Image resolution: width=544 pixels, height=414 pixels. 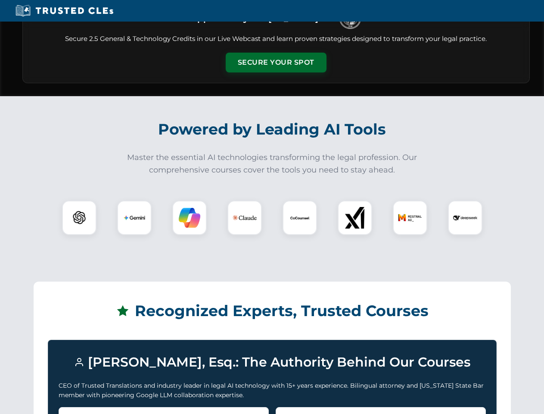 What do you see at coordinates (79, 218) in the screenshot?
I see `div: ChatGPT` at bounding box center [79, 218].